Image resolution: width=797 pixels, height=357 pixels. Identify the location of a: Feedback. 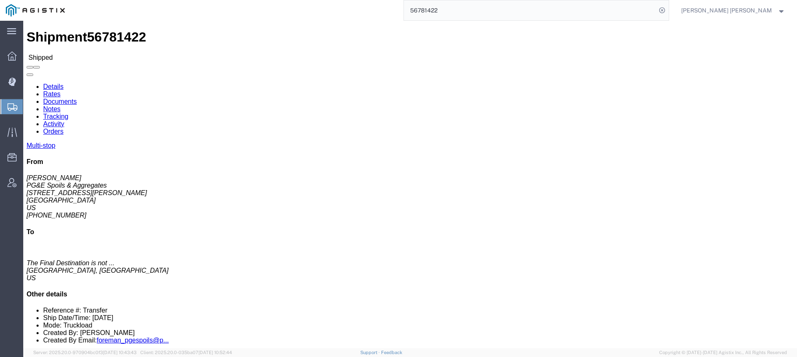
(391, 352).